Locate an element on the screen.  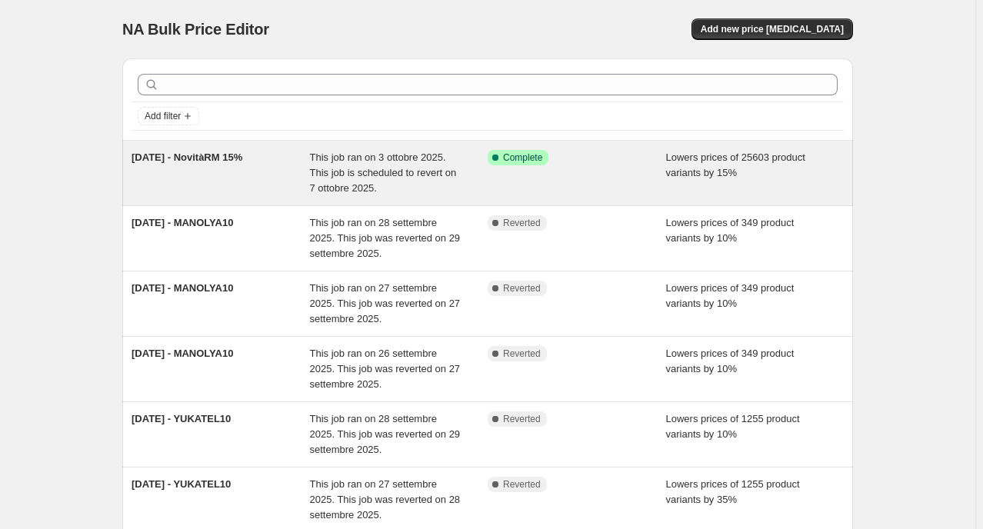
span: Complete is located at coordinates (522, 158).